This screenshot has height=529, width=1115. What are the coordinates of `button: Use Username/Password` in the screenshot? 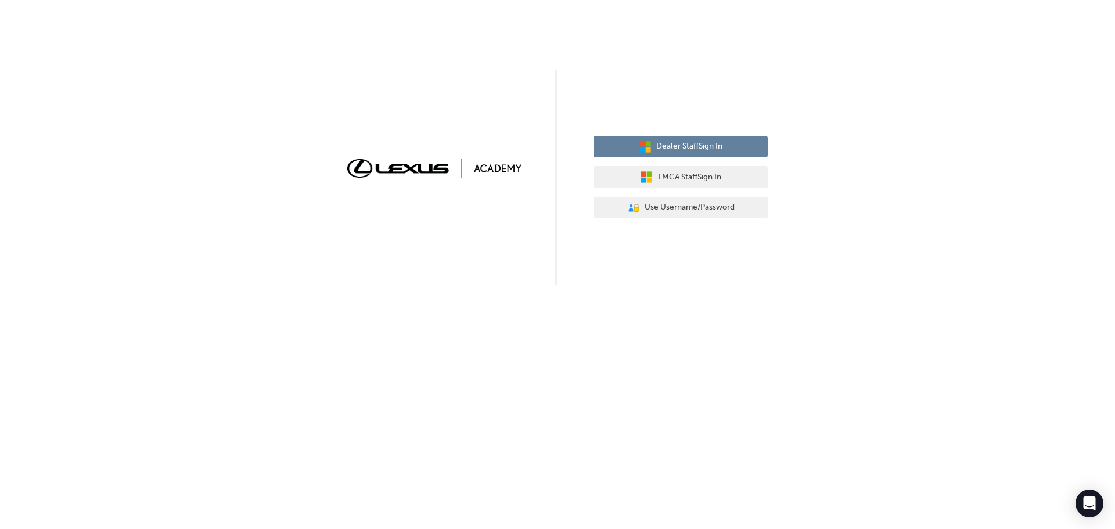 It's located at (681, 208).